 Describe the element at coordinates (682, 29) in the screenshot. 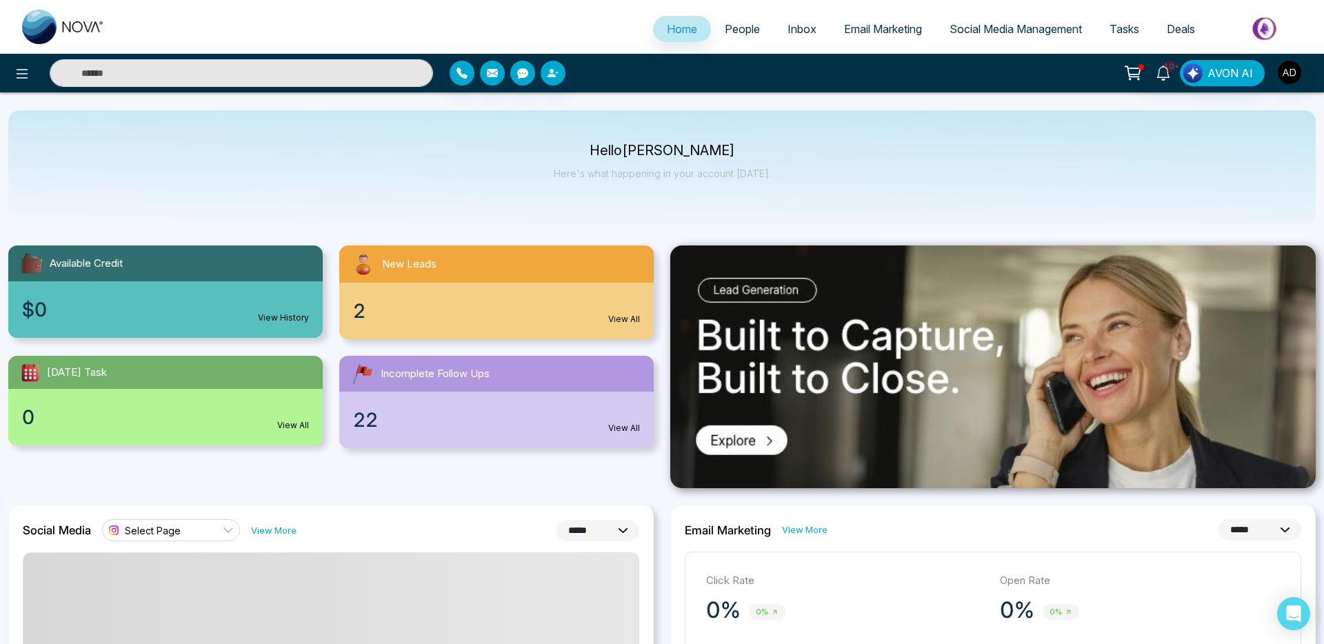

I see `a: Home` at that location.